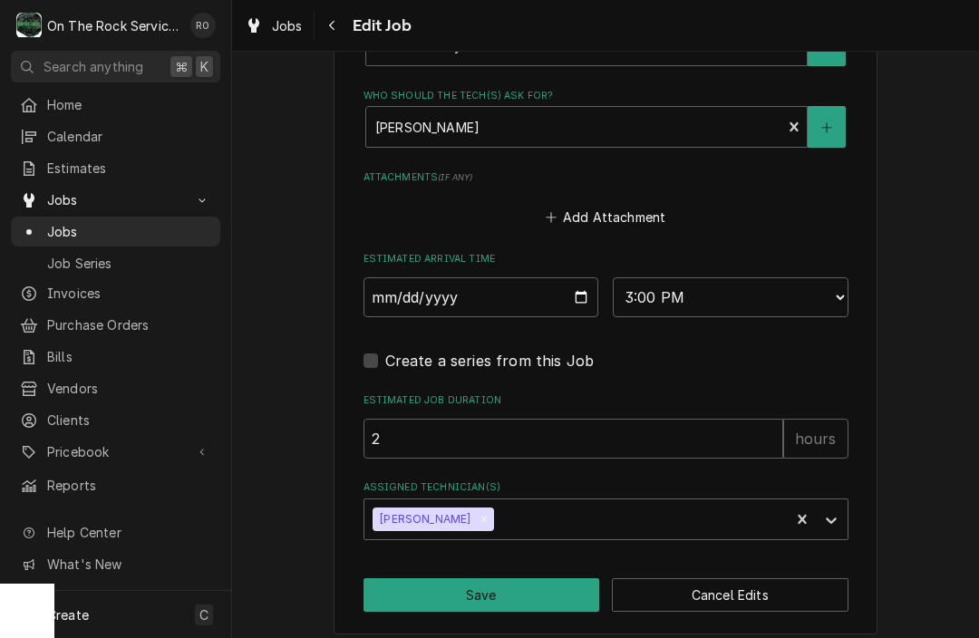 This screenshot has height=638, width=979. What do you see at coordinates (115, 485) in the screenshot?
I see `a: Reports` at bounding box center [115, 485].